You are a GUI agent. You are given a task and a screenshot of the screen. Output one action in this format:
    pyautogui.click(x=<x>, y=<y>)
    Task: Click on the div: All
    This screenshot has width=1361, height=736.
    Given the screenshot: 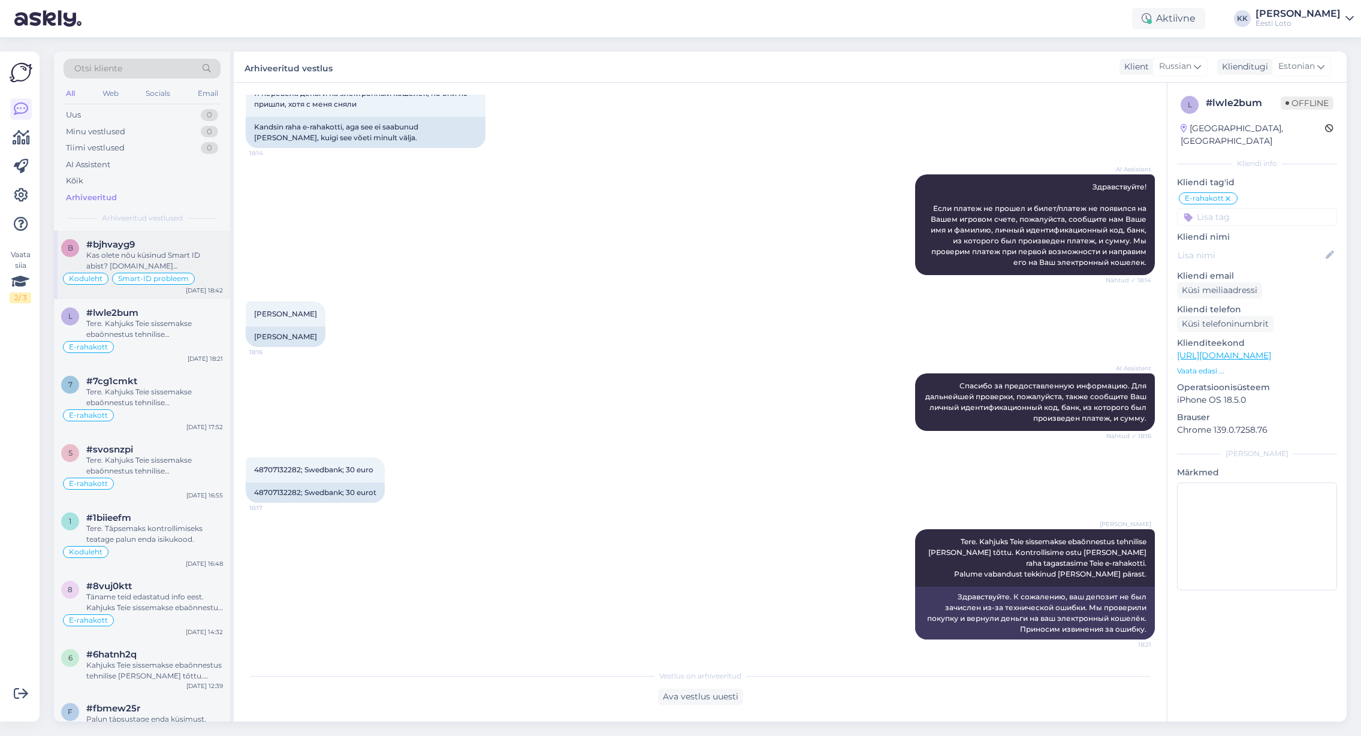 What is the action you would take?
    pyautogui.click(x=70, y=94)
    